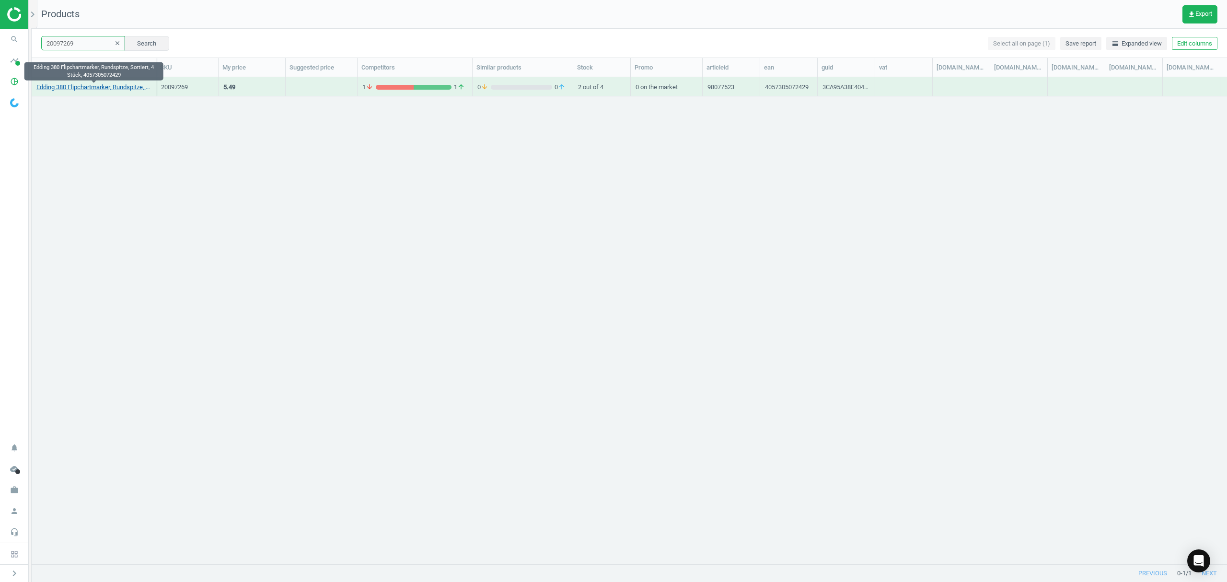 This screenshot has height=582, width=1227. I want to click on i: headset_mic, so click(14, 532).